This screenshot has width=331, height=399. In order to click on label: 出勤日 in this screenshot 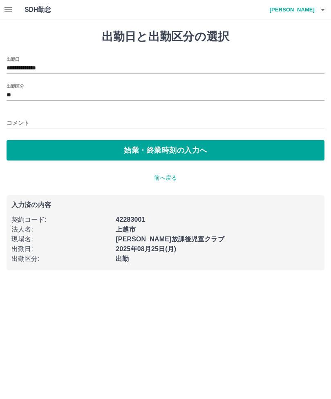, I will do `click(13, 59)`.